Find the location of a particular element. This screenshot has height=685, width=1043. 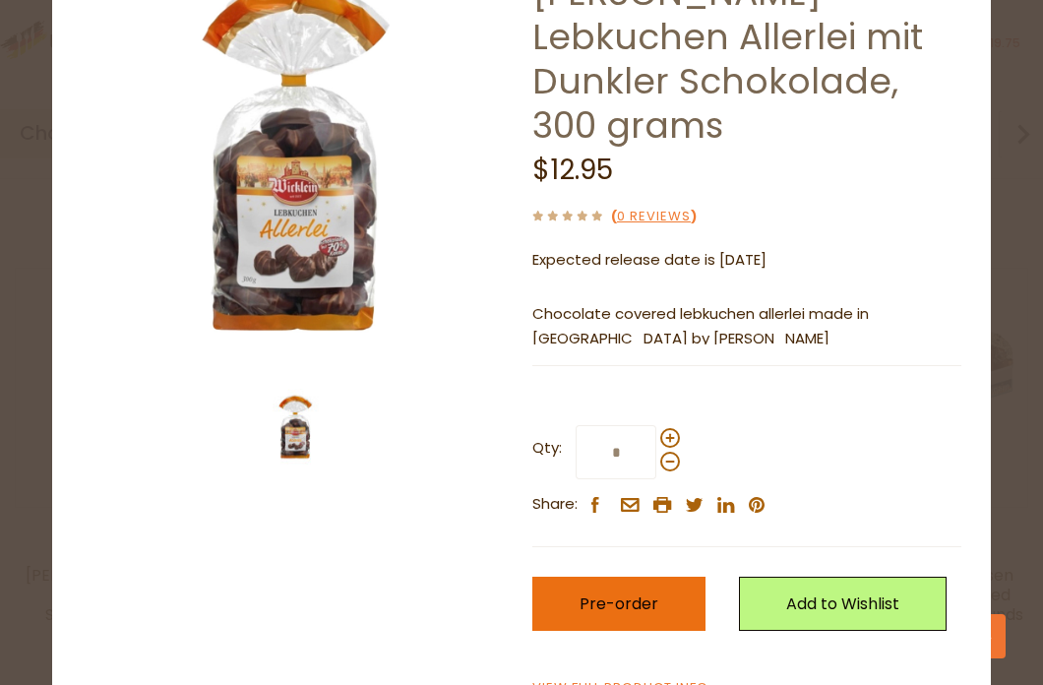

span: $12.95 is located at coordinates (572, 169).